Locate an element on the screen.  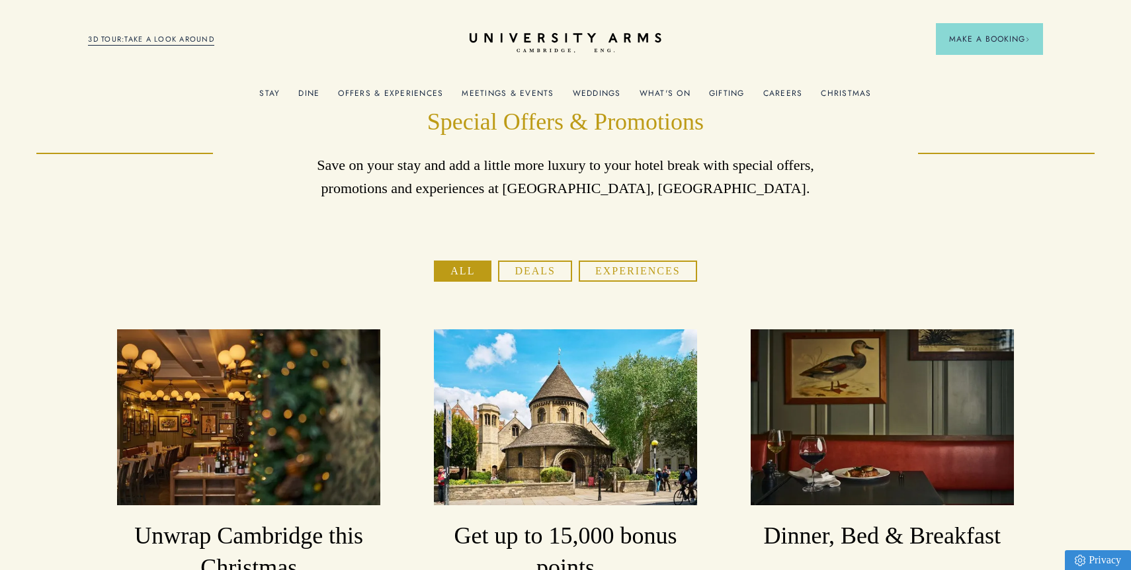
img: image-8c003cf989d0ef1515925c9ae6c58a0350393050-2500x1667-jpg is located at coordinates (249, 418).